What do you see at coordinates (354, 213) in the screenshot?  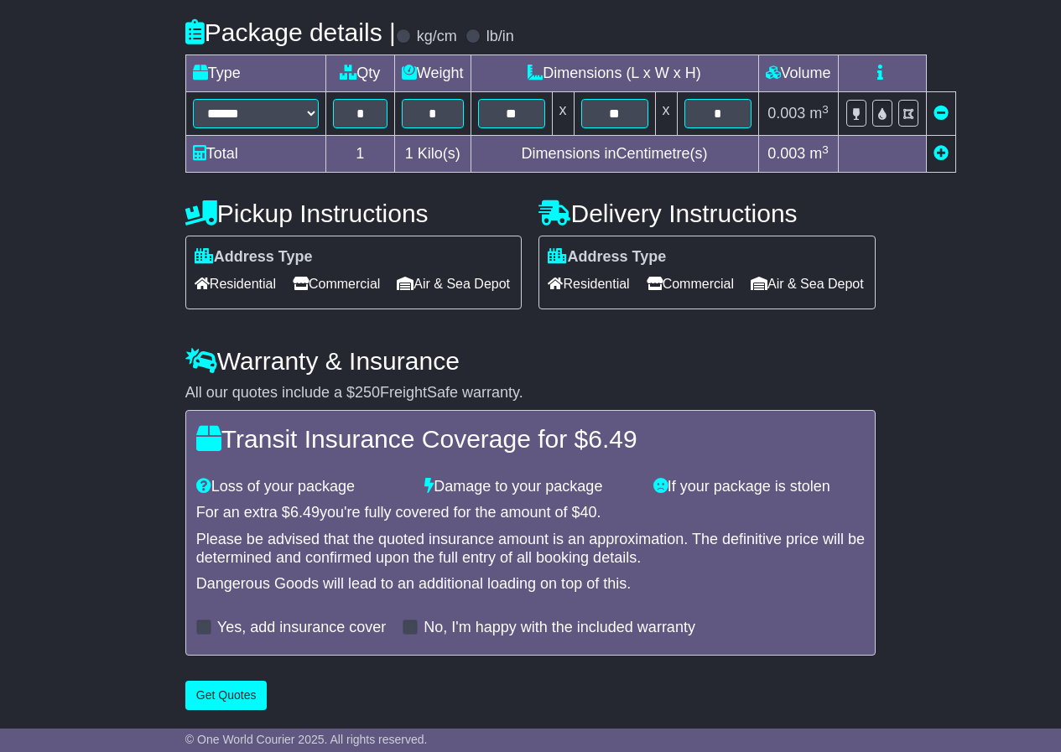 I see `h4: Pickup Instructions` at bounding box center [354, 213].